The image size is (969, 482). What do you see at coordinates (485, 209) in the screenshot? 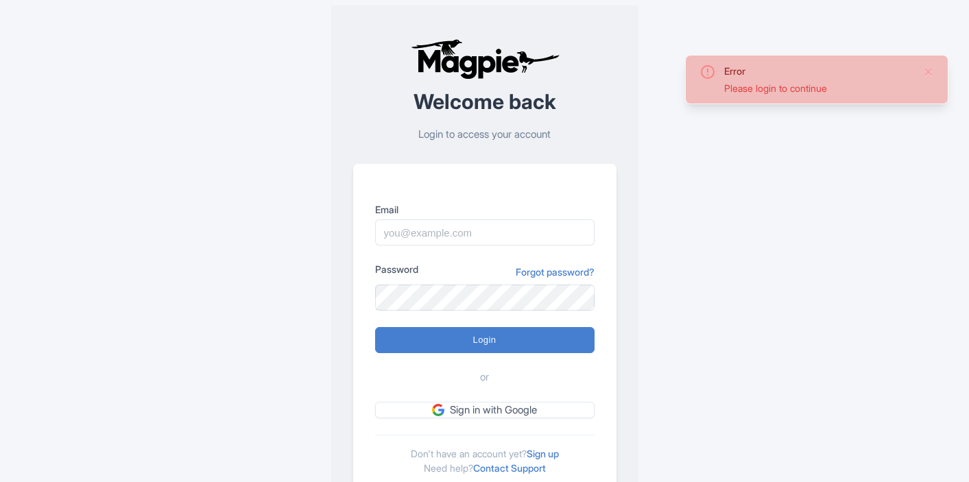
I see `label: Email` at bounding box center [485, 209].